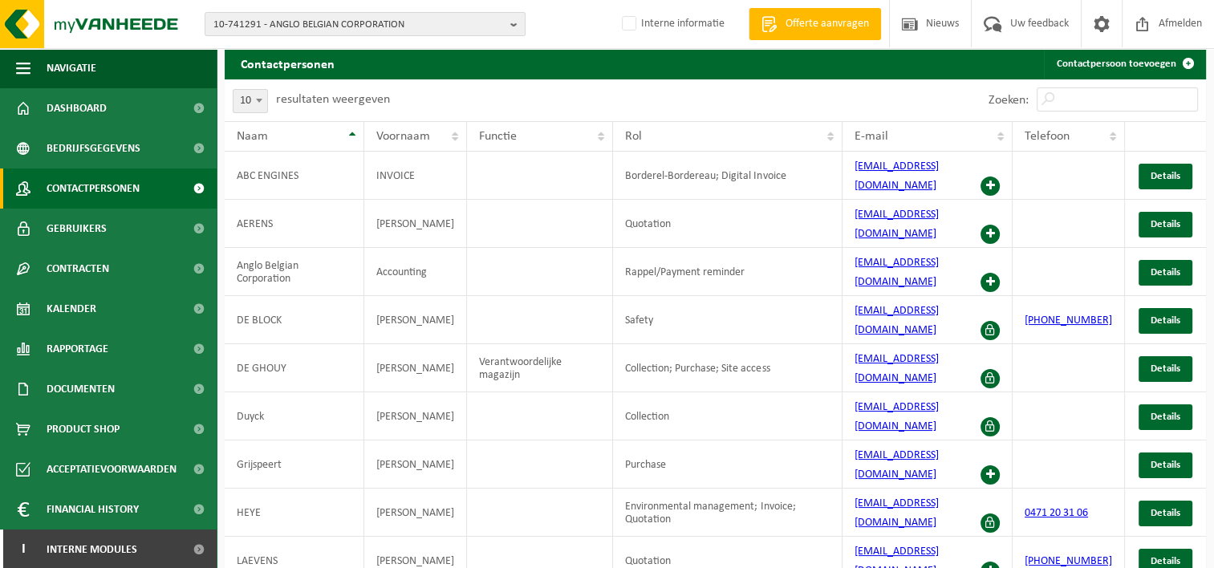 The width and height of the screenshot is (1214, 568). What do you see at coordinates (1124, 63) in the screenshot?
I see `a: Contactpersoon toevoegen` at bounding box center [1124, 63].